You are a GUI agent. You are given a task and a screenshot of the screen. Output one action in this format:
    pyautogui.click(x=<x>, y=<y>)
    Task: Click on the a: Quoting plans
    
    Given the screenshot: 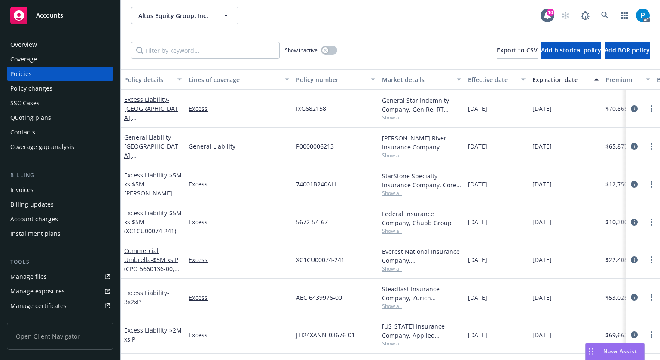 What is the action you would take?
    pyautogui.click(x=60, y=118)
    